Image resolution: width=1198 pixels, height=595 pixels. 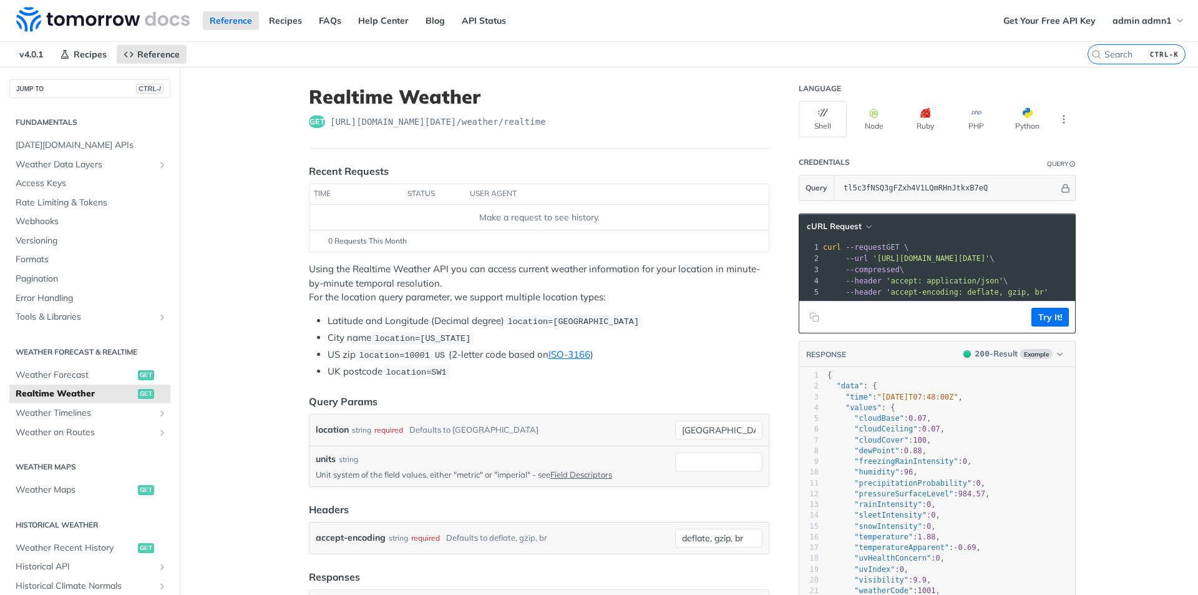 What do you see at coordinates (976, 119) in the screenshot?
I see `button: PHP` at bounding box center [976, 119].